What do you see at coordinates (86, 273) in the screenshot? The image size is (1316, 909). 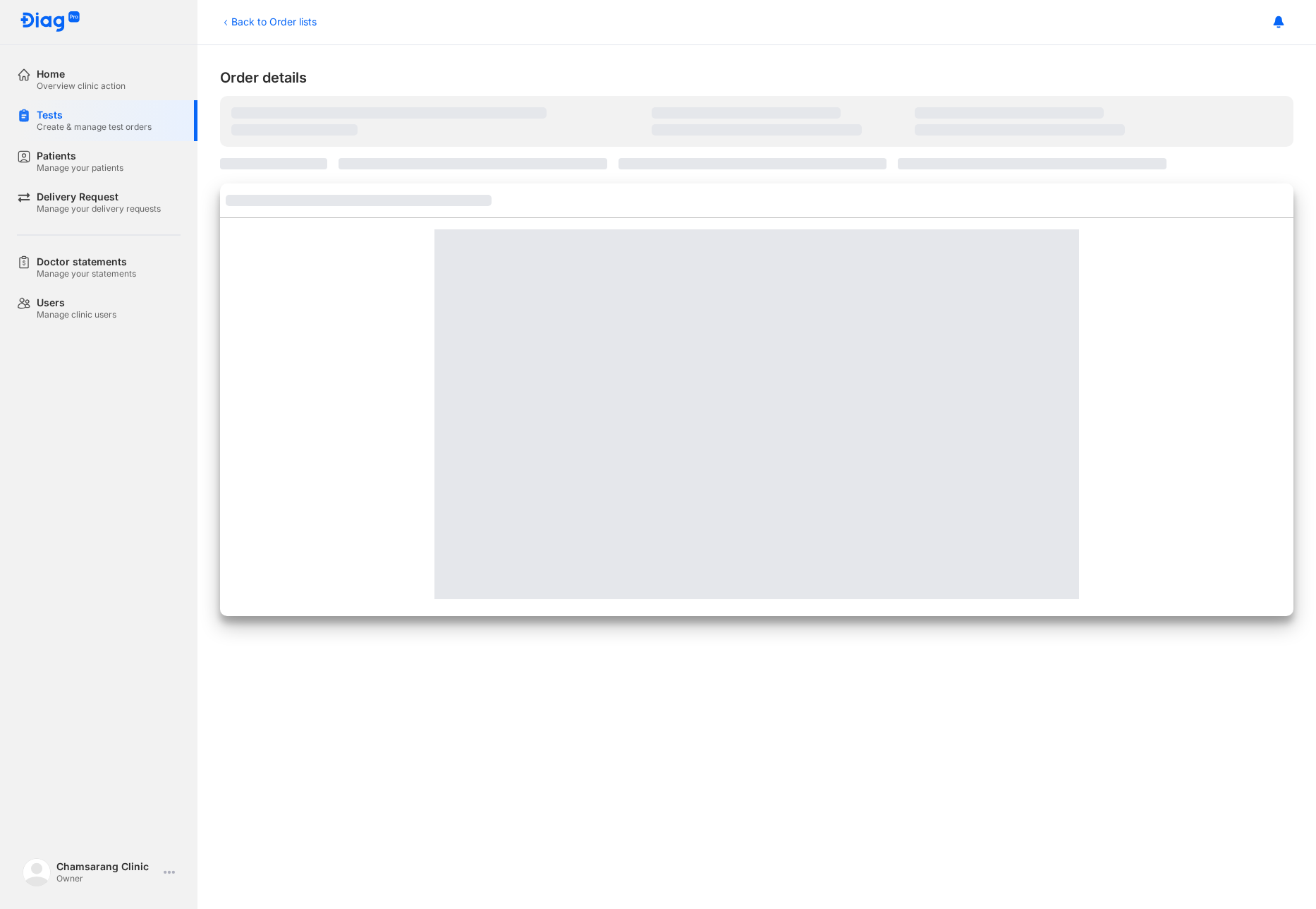 I see `div: Manage your statements` at bounding box center [86, 273].